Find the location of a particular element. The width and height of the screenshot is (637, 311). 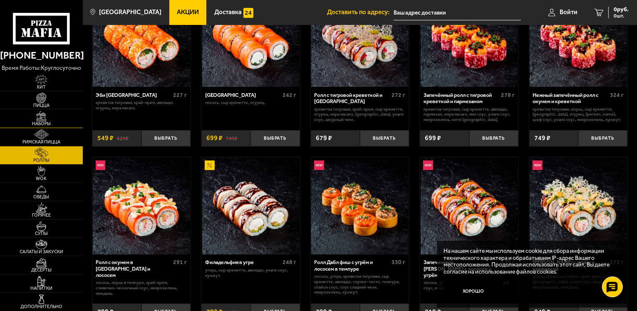

span: 749 ₽ is located at coordinates (542, 138).